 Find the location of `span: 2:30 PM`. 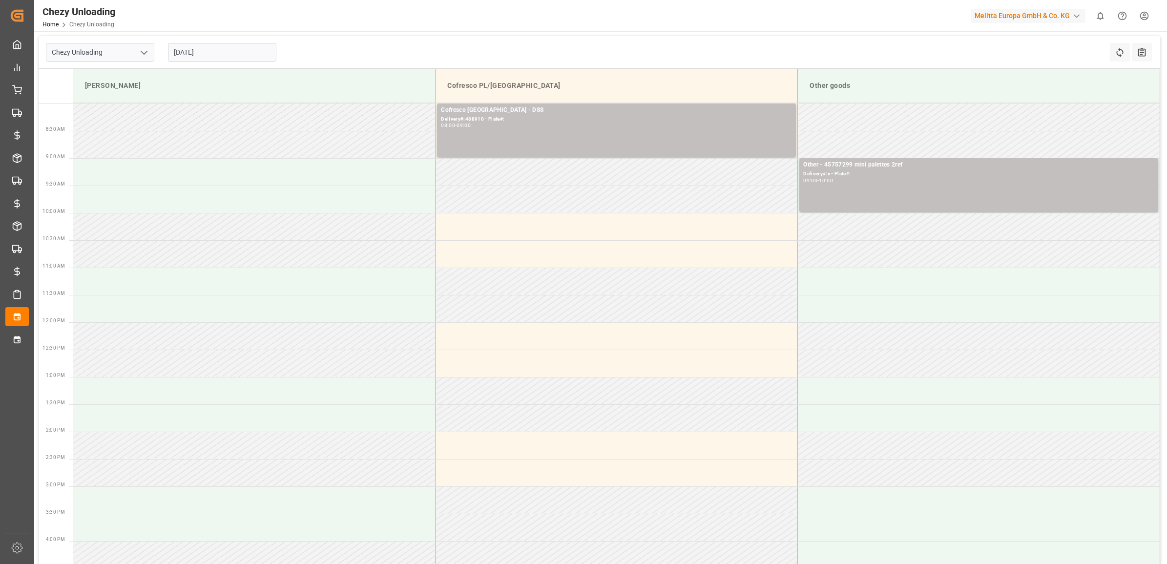

span: 2:30 PM is located at coordinates (55, 457).